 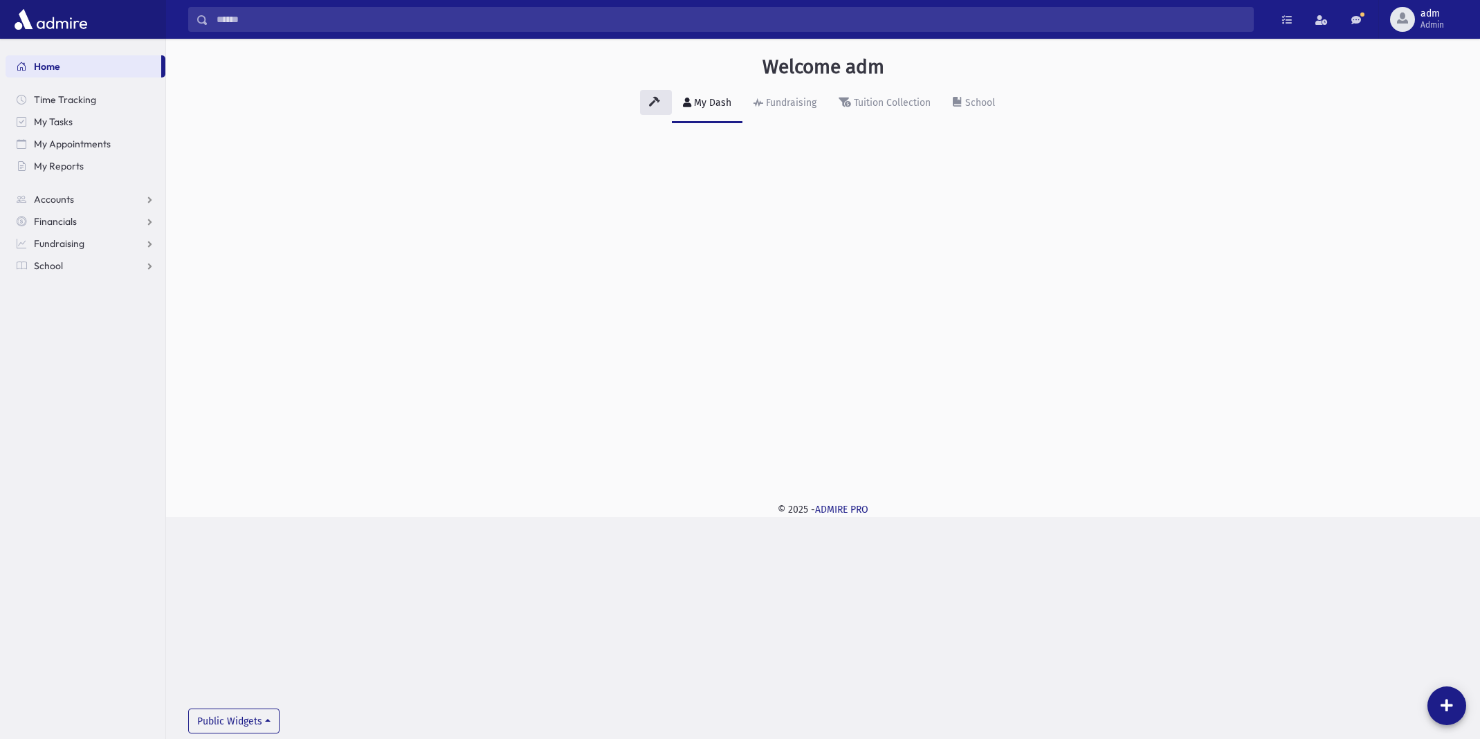 What do you see at coordinates (234, 721) in the screenshot?
I see `button: Public Widgets` at bounding box center [234, 721].